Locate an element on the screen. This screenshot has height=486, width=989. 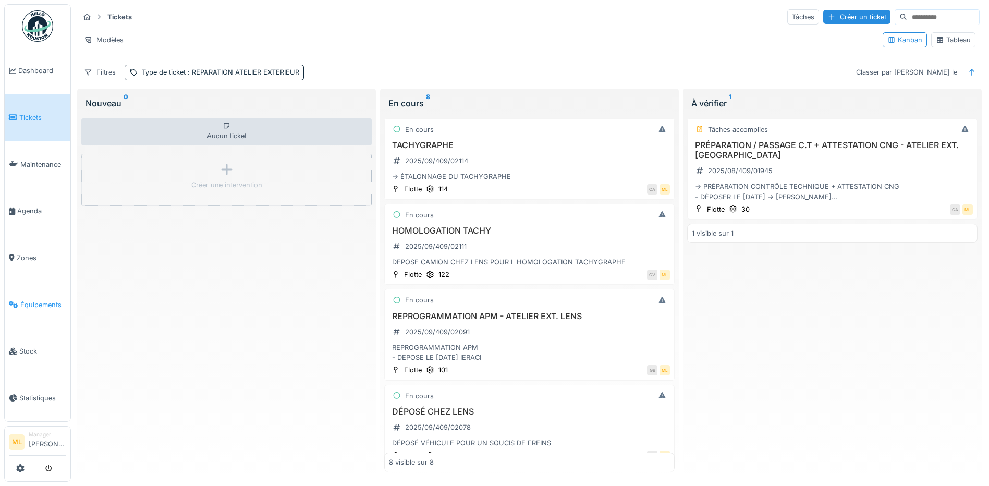
span: Équipements is located at coordinates (43, 304).